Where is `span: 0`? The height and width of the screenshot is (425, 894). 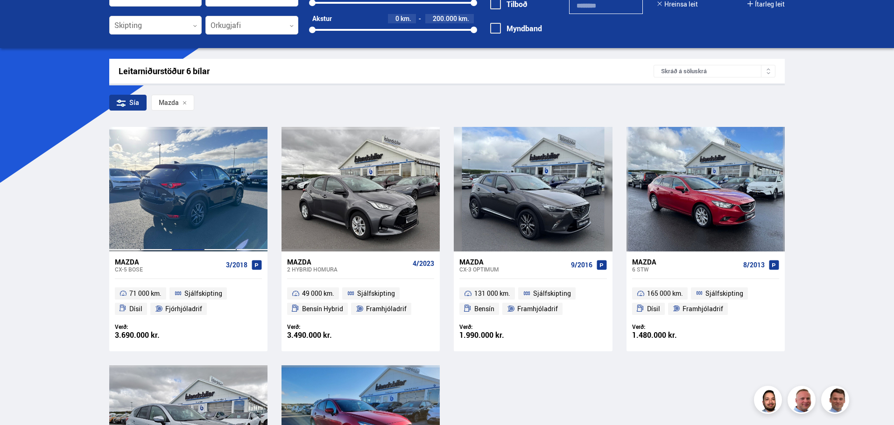 span: 0 is located at coordinates (397, 18).